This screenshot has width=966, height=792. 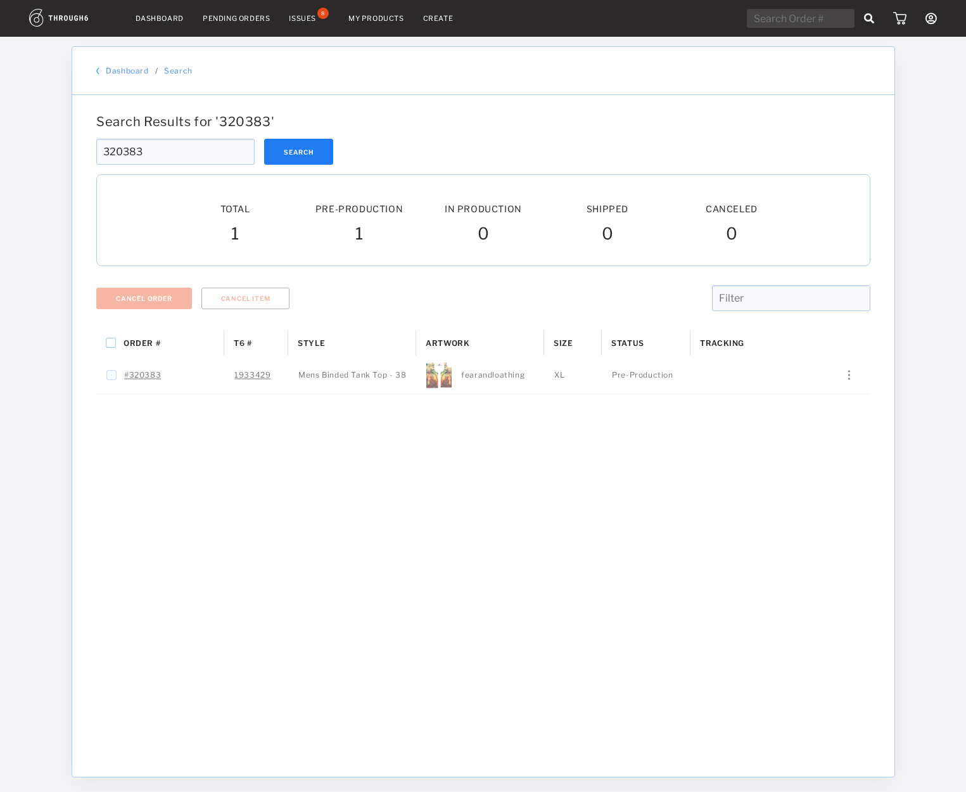 What do you see at coordinates (439, 375) in the screenshot?
I see `img: 8bbc0b50-e8d7-4a2f-9810-9ebede9df50f.jpg` at bounding box center [439, 375].